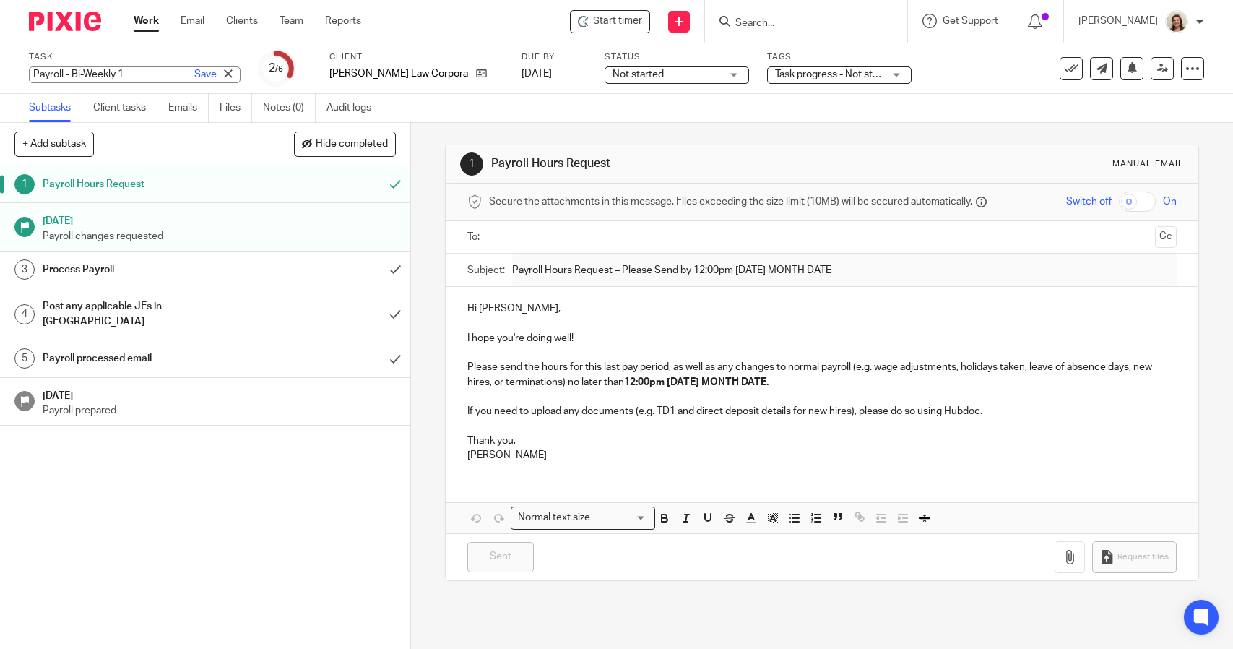 The width and height of the screenshot is (1233, 649). Describe the element at coordinates (618, 21) in the screenshot. I see `span: Start timer` at that location.